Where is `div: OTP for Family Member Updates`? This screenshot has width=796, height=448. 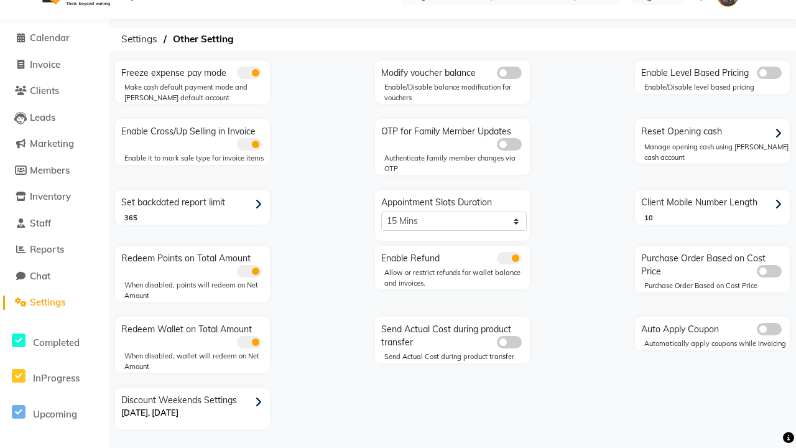 div: OTP for Family Member Updates is located at coordinates (454, 136).